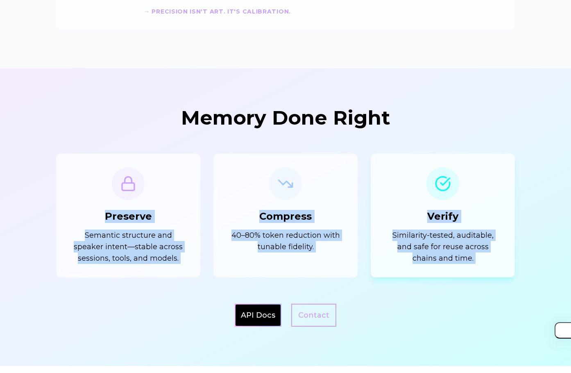  Describe the element at coordinates (285, 216) in the screenshot. I see `h3: Compress` at that location.